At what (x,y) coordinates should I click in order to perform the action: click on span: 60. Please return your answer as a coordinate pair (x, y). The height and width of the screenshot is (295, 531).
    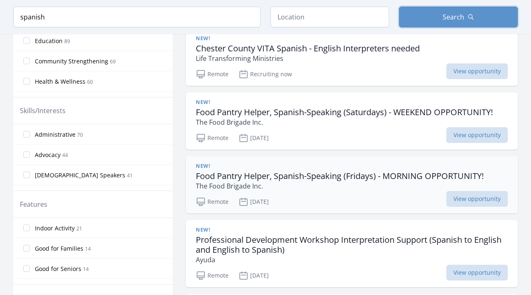
    Looking at the image, I should click on (90, 82).